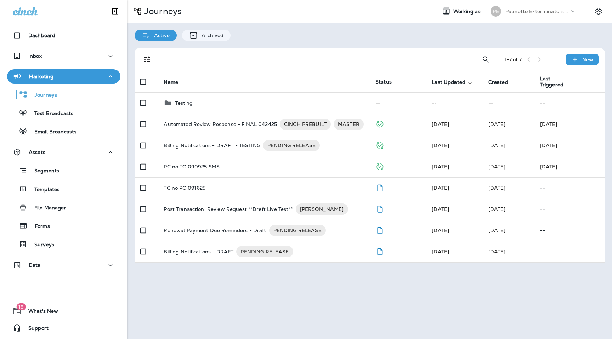  What do you see at coordinates (64, 131) in the screenshot?
I see `button: Email Broadcasts` at bounding box center [64, 131].